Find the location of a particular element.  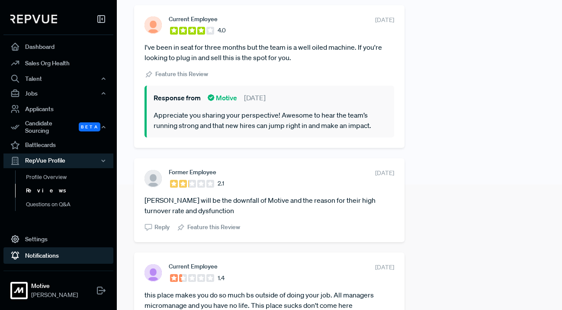

span: Reply is located at coordinates (162, 227).